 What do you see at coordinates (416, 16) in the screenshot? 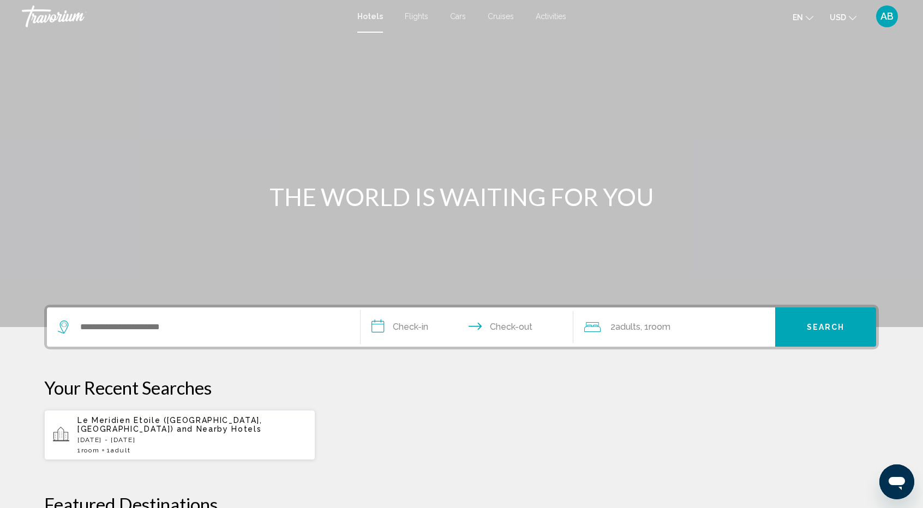
I see `span: Flights` at bounding box center [416, 16].